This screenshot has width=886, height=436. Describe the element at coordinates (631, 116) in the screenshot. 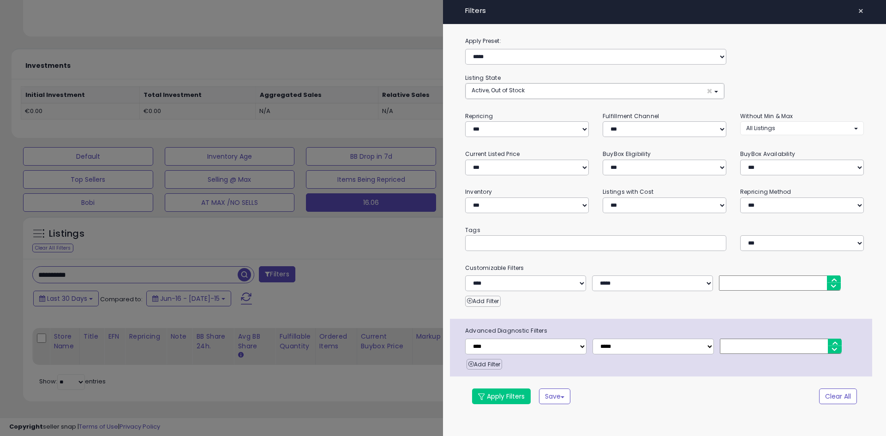

I see `small: Fulfillment Channel` at that location.